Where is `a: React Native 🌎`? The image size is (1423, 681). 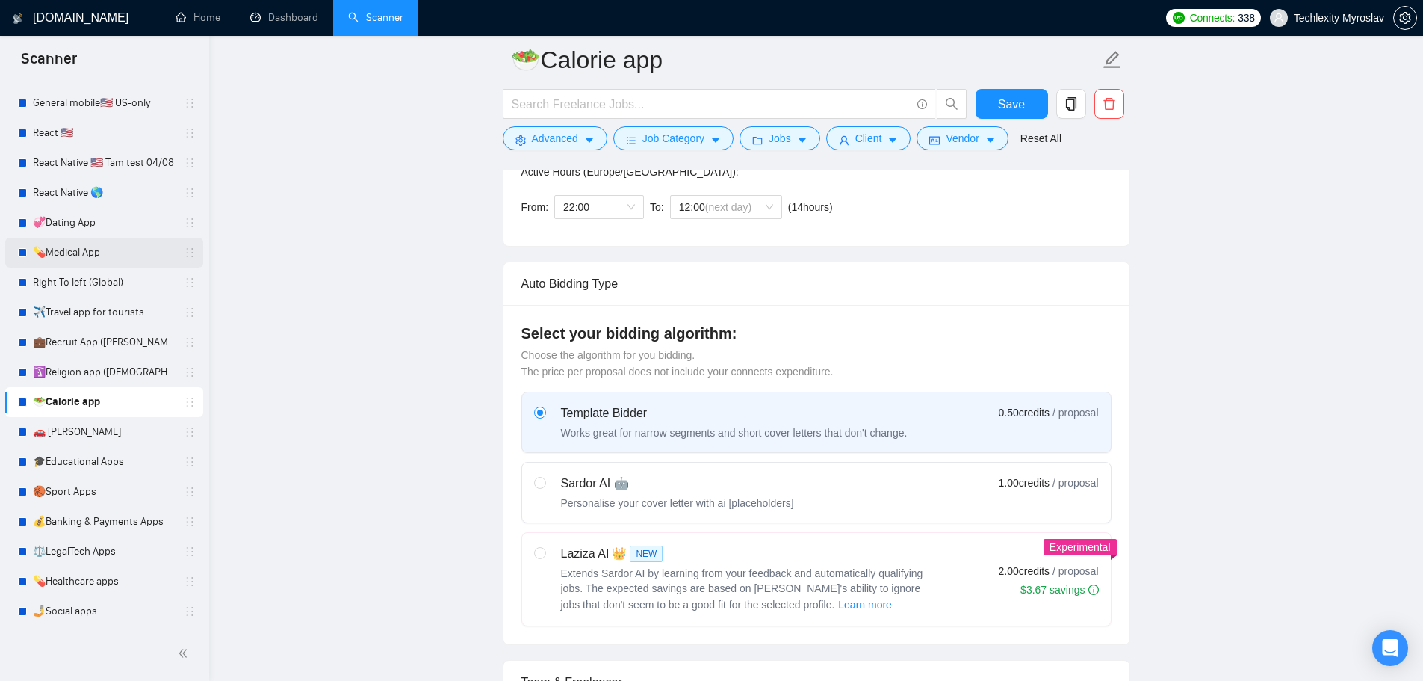 a: React Native 🌎 is located at coordinates (104, 193).